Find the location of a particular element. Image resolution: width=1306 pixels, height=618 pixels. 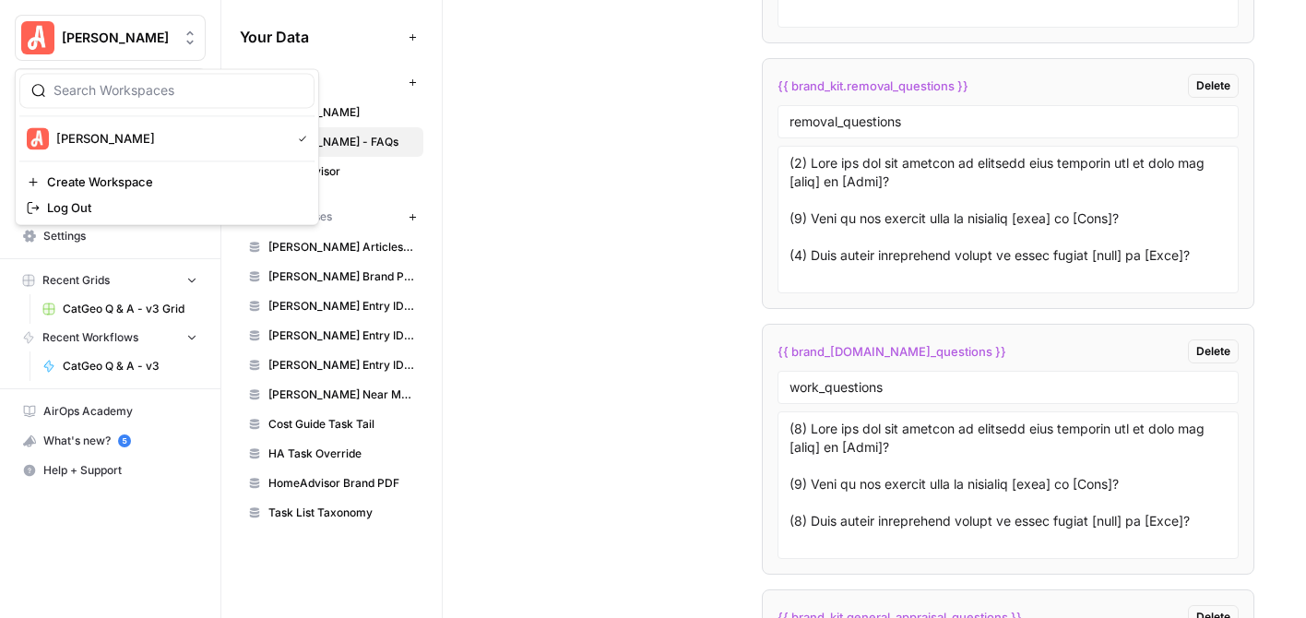

input: Search Workspaces is located at coordinates (178, 90).